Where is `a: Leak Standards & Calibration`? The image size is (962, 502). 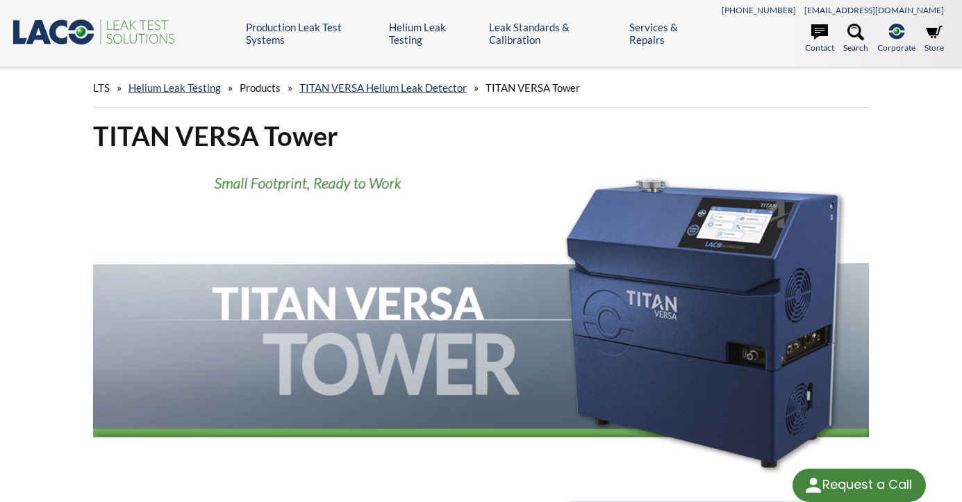 a: Leak Standards & Calibration is located at coordinates (554, 33).